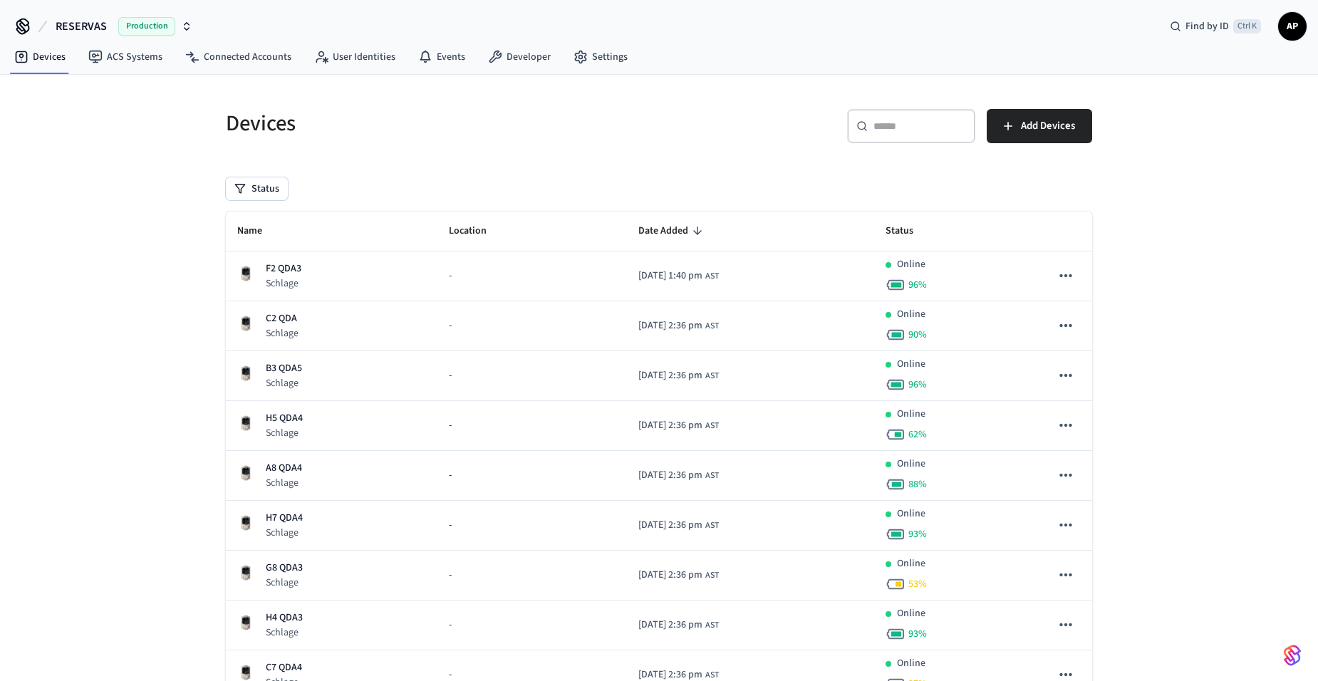 The image size is (1318, 681). I want to click on p: C7 QDA4, so click(284, 668).